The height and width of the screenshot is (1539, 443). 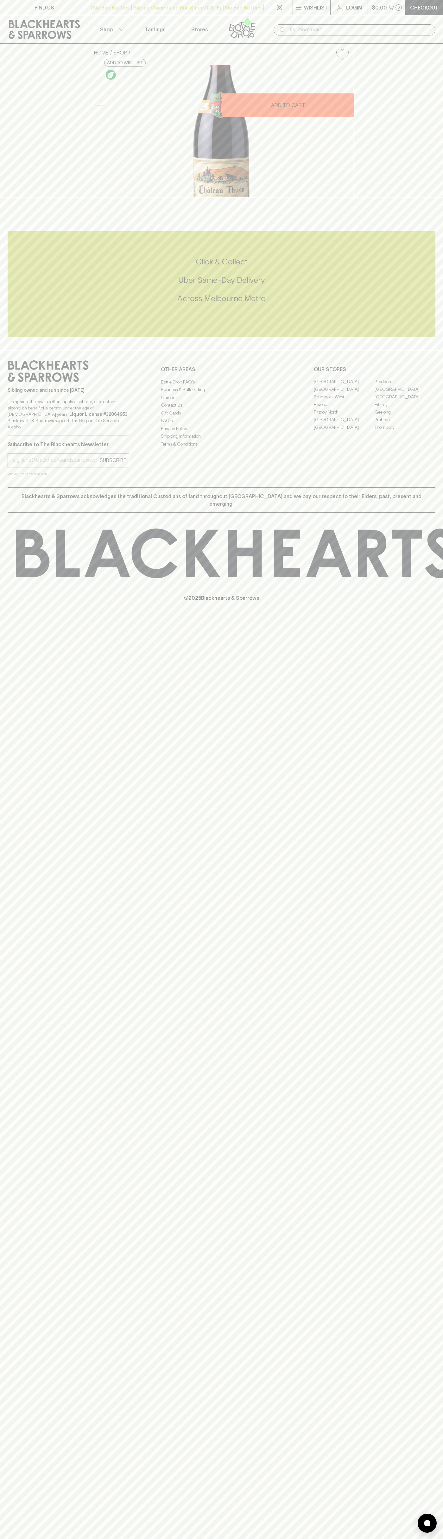 I want to click on h5: Uber Same-Day Delivery, so click(x=221, y=280).